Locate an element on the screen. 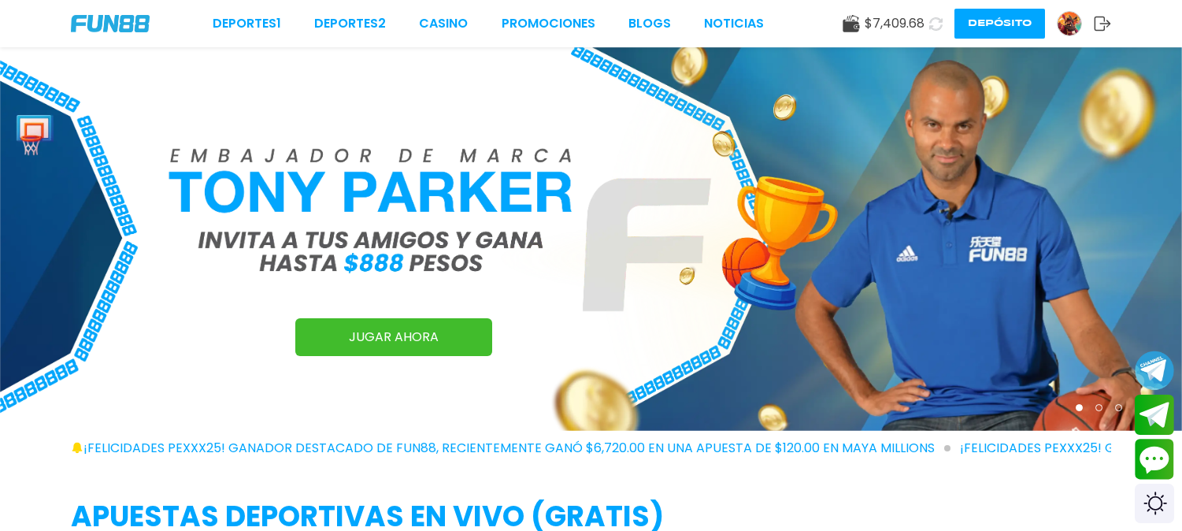 The width and height of the screenshot is (1182, 531). img: Avatar is located at coordinates (1070, 24).